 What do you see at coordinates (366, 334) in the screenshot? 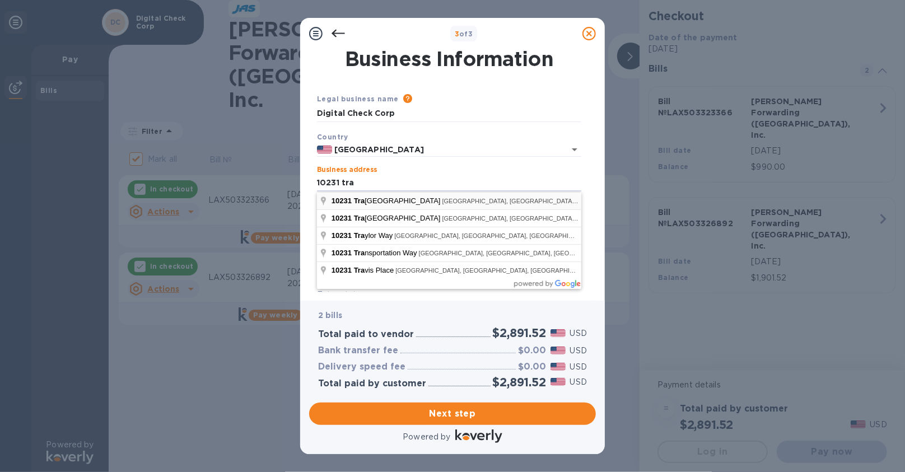
I see `h3: Total paid to vendor` at bounding box center [366, 334].